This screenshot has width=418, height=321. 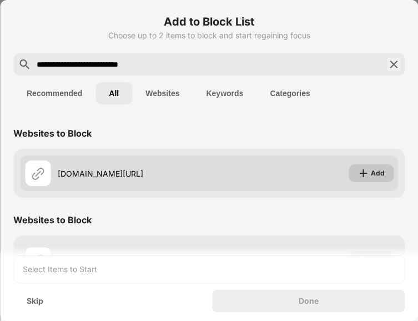 What do you see at coordinates (394, 64) in the screenshot?
I see `img: search-close` at bounding box center [394, 64].